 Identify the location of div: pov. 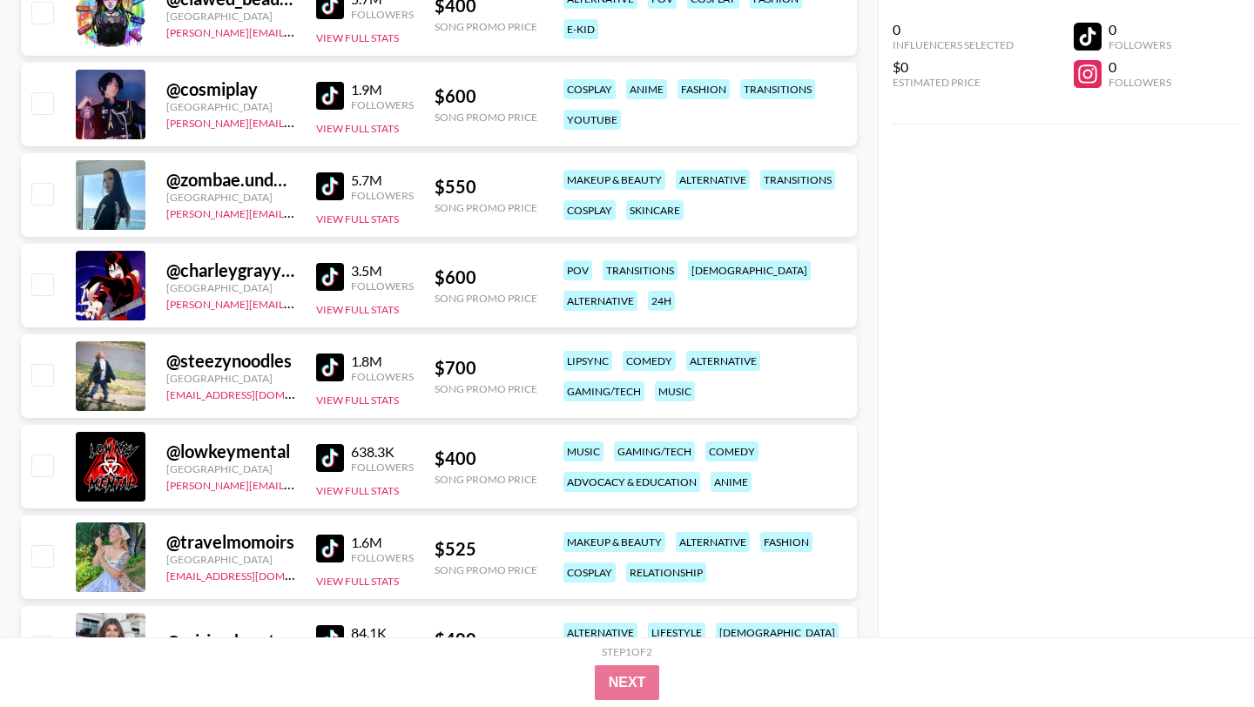
(578, 270).